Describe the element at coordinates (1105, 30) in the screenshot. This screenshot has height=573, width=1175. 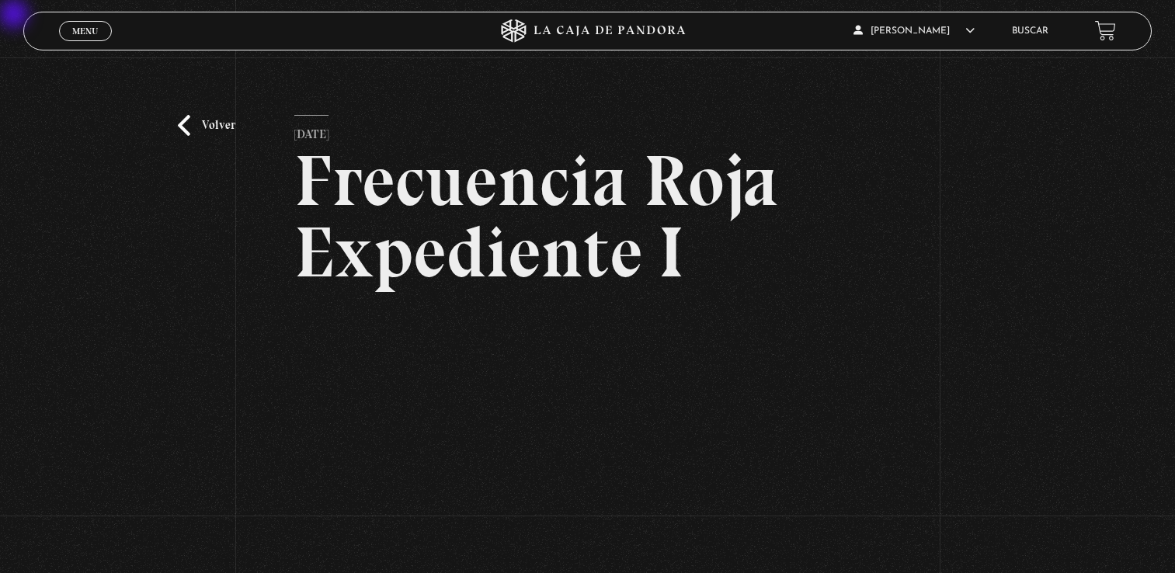
I see `a: View your shopping cart` at that location.